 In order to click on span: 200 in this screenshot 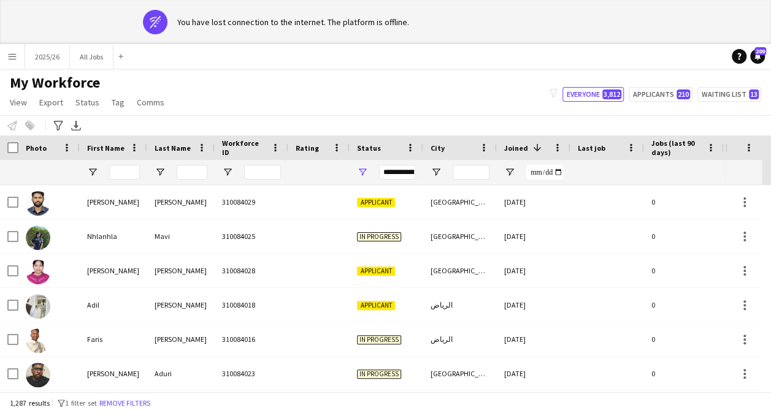, I will do `click(760, 51)`.